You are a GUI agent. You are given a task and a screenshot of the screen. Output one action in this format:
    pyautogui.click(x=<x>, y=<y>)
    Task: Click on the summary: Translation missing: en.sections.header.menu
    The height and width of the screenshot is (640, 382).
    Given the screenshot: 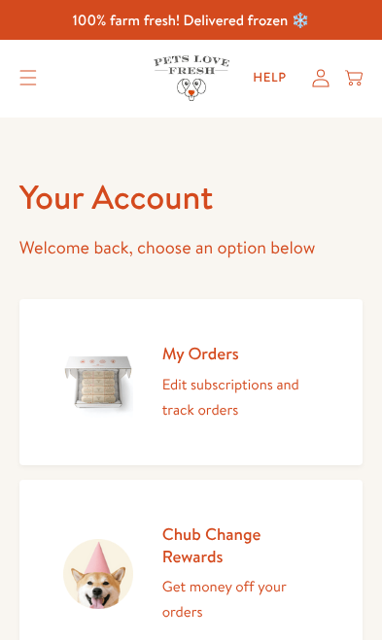 What is the action you would take?
    pyautogui.click(x=28, y=78)
    